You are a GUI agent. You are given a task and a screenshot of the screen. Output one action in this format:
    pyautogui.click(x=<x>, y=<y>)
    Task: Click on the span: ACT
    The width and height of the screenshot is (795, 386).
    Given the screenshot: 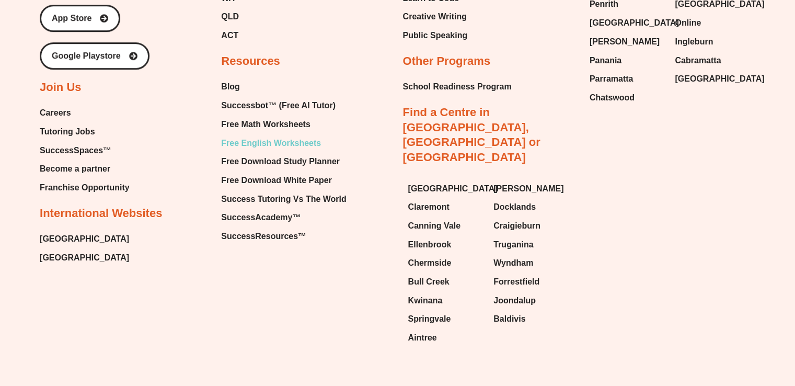 What is the action you would take?
    pyautogui.click(x=229, y=36)
    